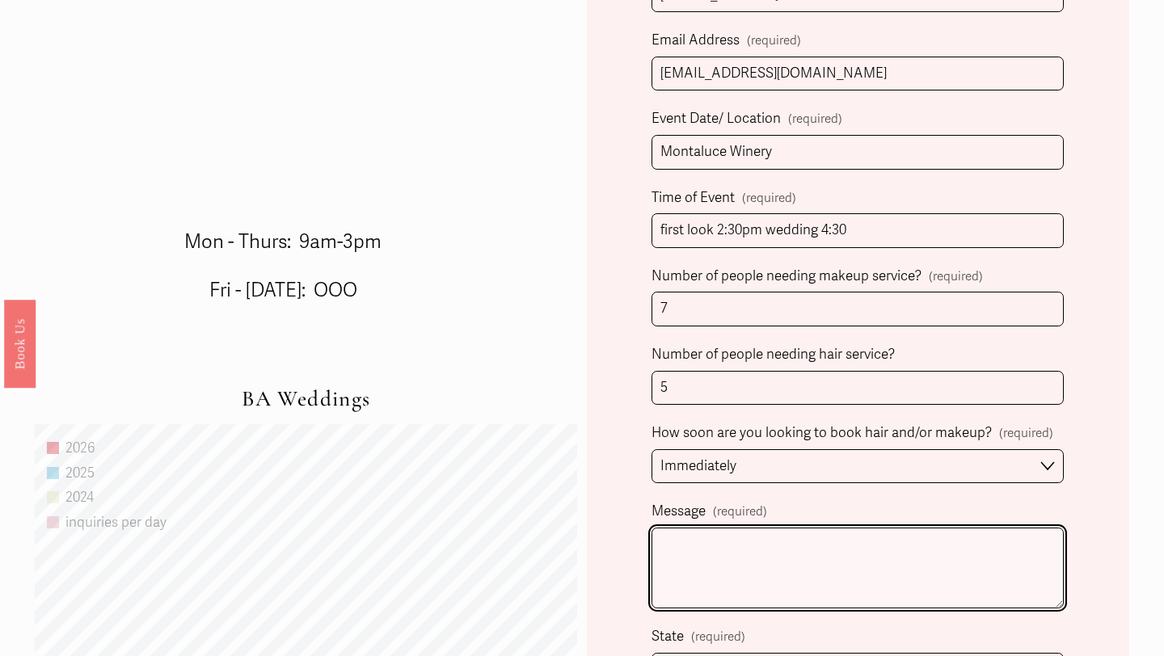 Image resolution: width=1164 pixels, height=656 pixels. What do you see at coordinates (678, 512) in the screenshot?
I see `span: Message` at bounding box center [678, 512].